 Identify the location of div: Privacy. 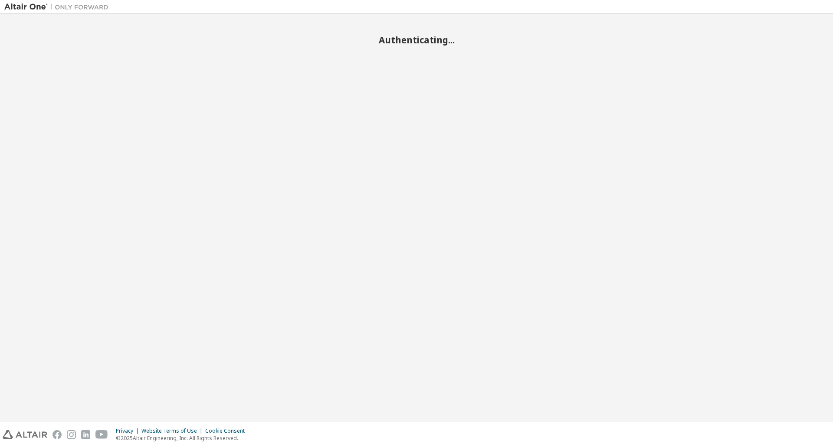
(128, 431).